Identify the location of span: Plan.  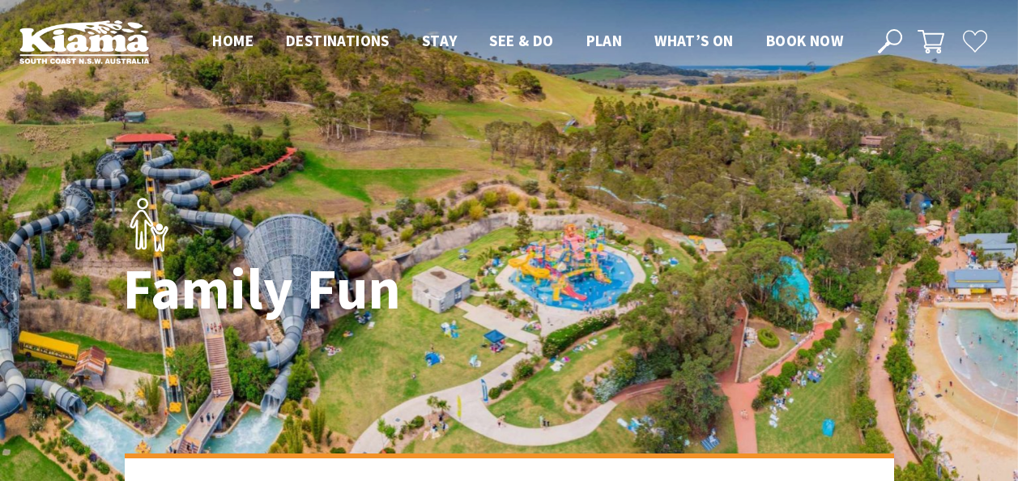
(604, 40).